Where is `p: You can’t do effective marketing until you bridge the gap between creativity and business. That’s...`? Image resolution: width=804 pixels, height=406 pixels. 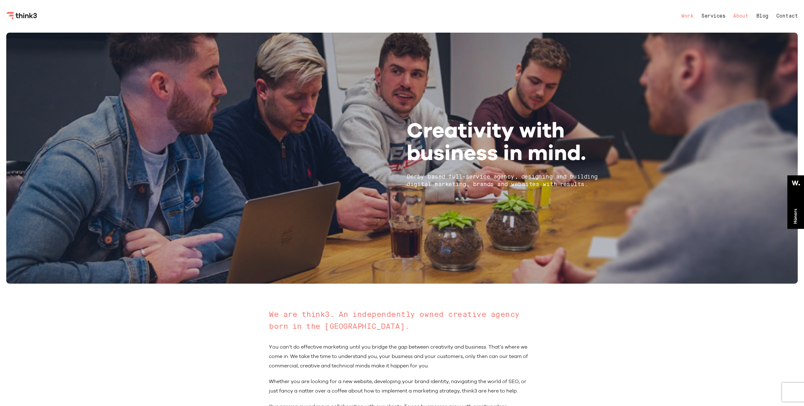 p: You can’t do effective marketing until you bridge the gap between creativity and business. That’s... is located at coordinates (402, 357).